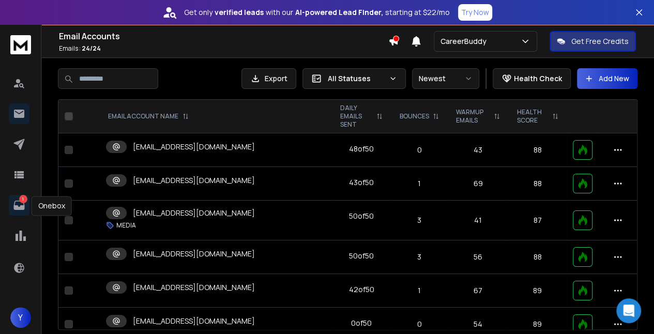 The width and height of the screenshot is (654, 334). What do you see at coordinates (317, 12) in the screenshot?
I see `p: Get only with our starting at $22/mo` at bounding box center [317, 12].